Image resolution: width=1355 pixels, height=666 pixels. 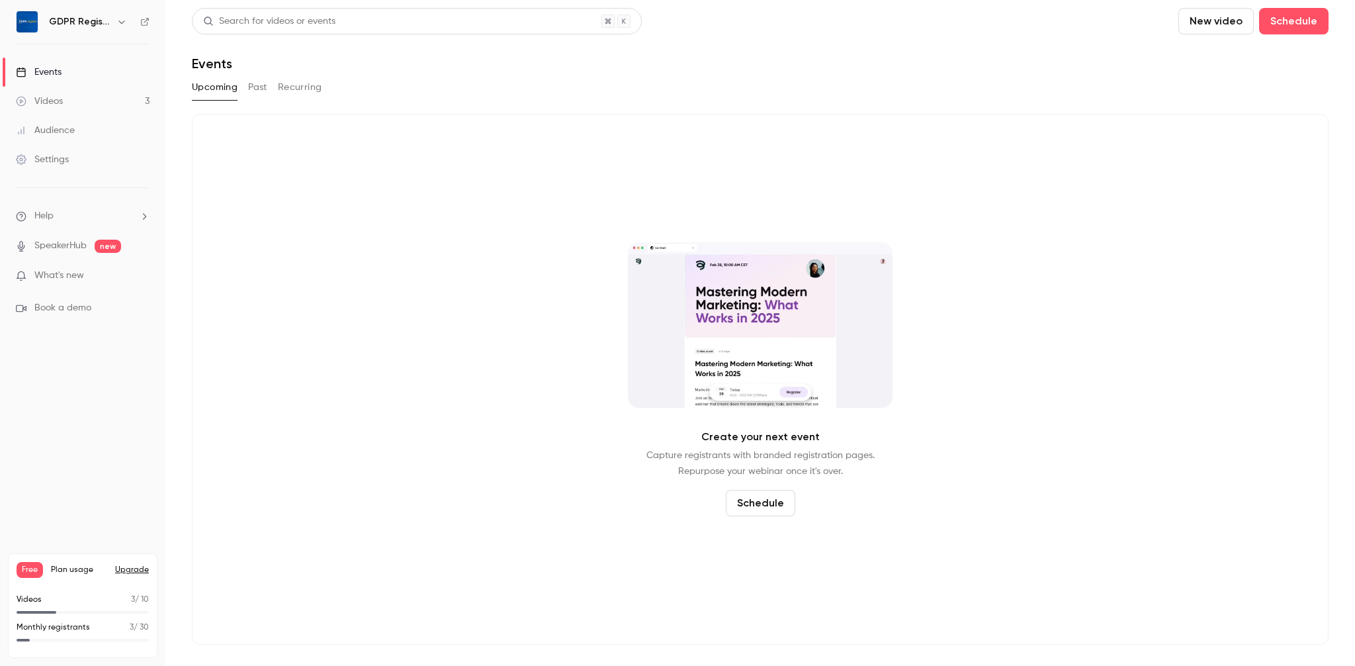 What do you see at coordinates (80, 22) in the screenshot?
I see `h6: GDPR Register` at bounding box center [80, 22].